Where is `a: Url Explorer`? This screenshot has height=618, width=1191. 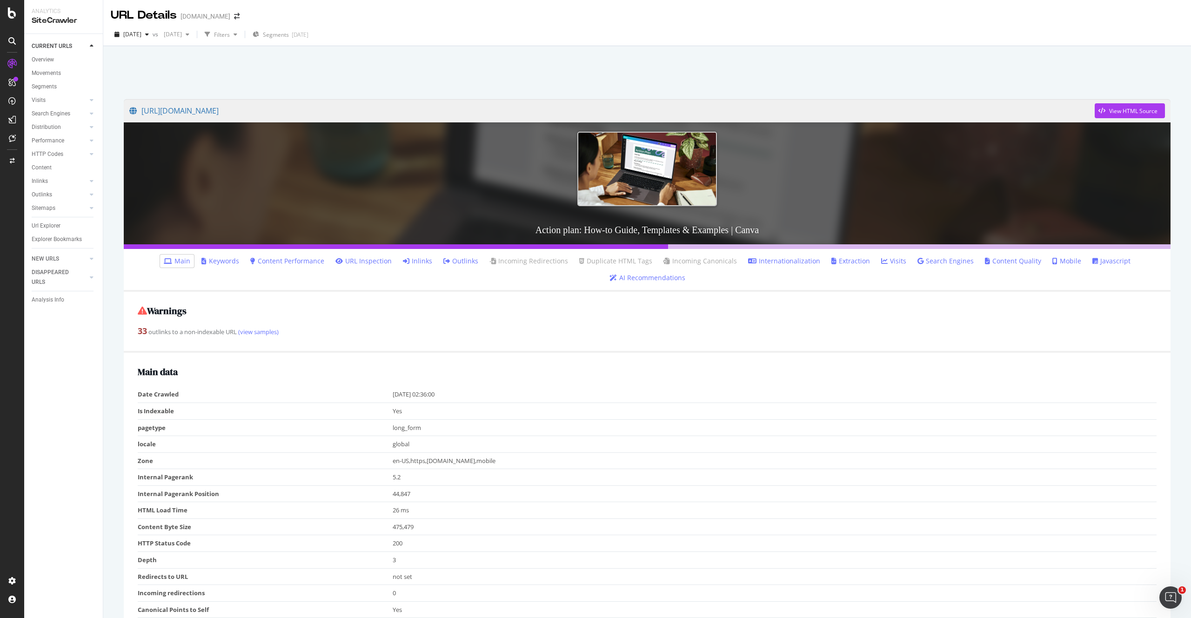
a: Url Explorer is located at coordinates (64, 226).